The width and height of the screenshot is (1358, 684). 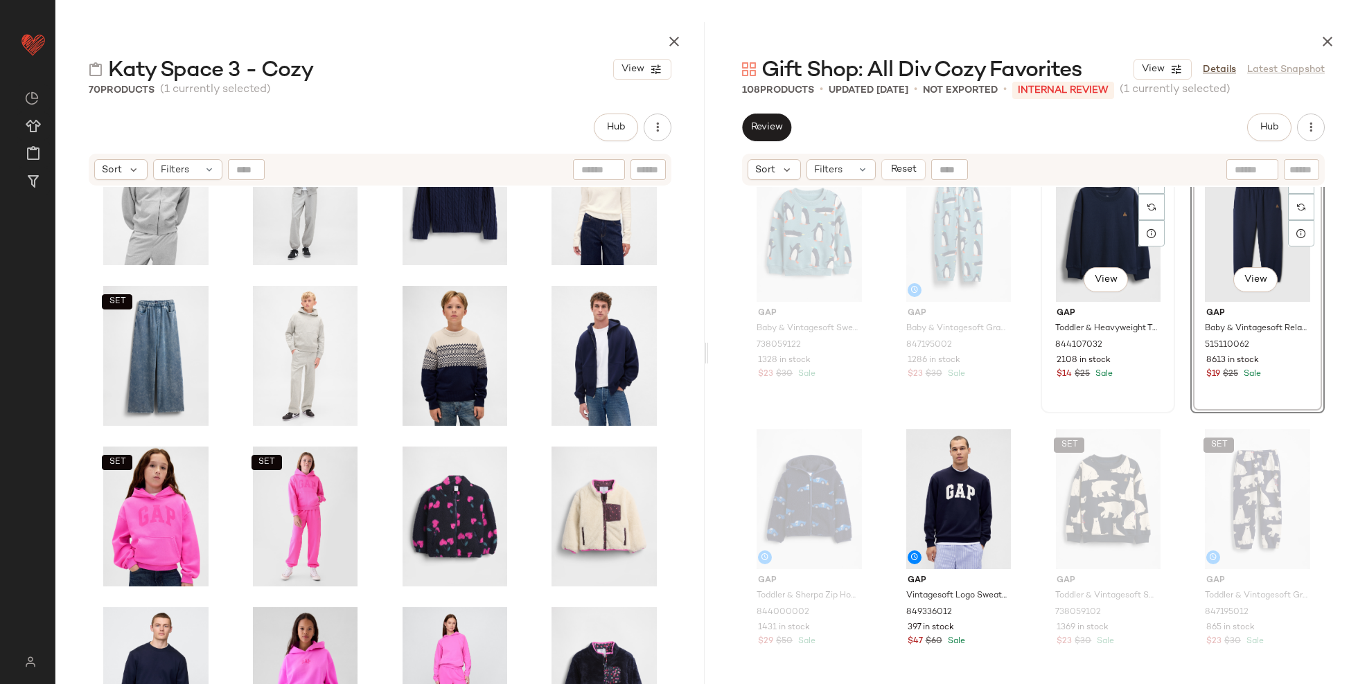 I want to click on img: cn60768731.jpg, so click(x=1257, y=499).